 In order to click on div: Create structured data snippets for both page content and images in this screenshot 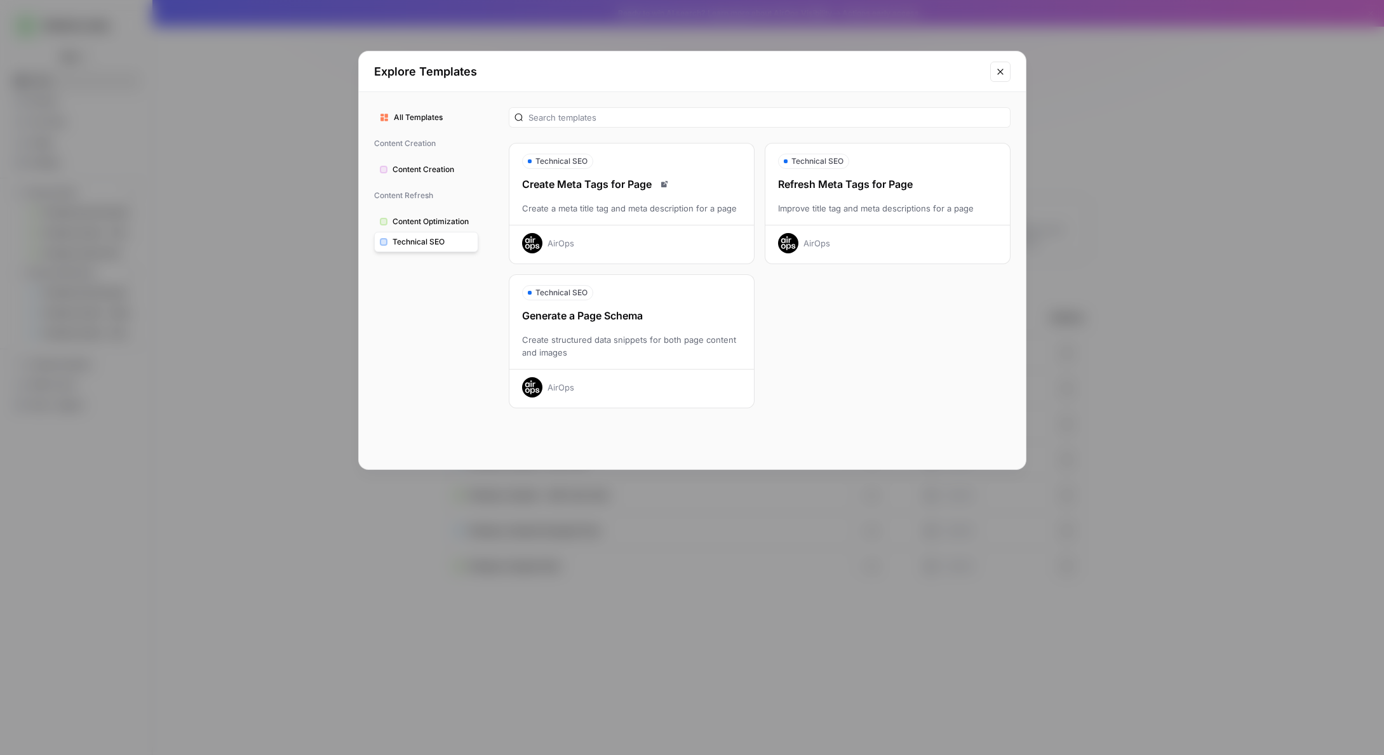, I will do `click(631, 346)`.